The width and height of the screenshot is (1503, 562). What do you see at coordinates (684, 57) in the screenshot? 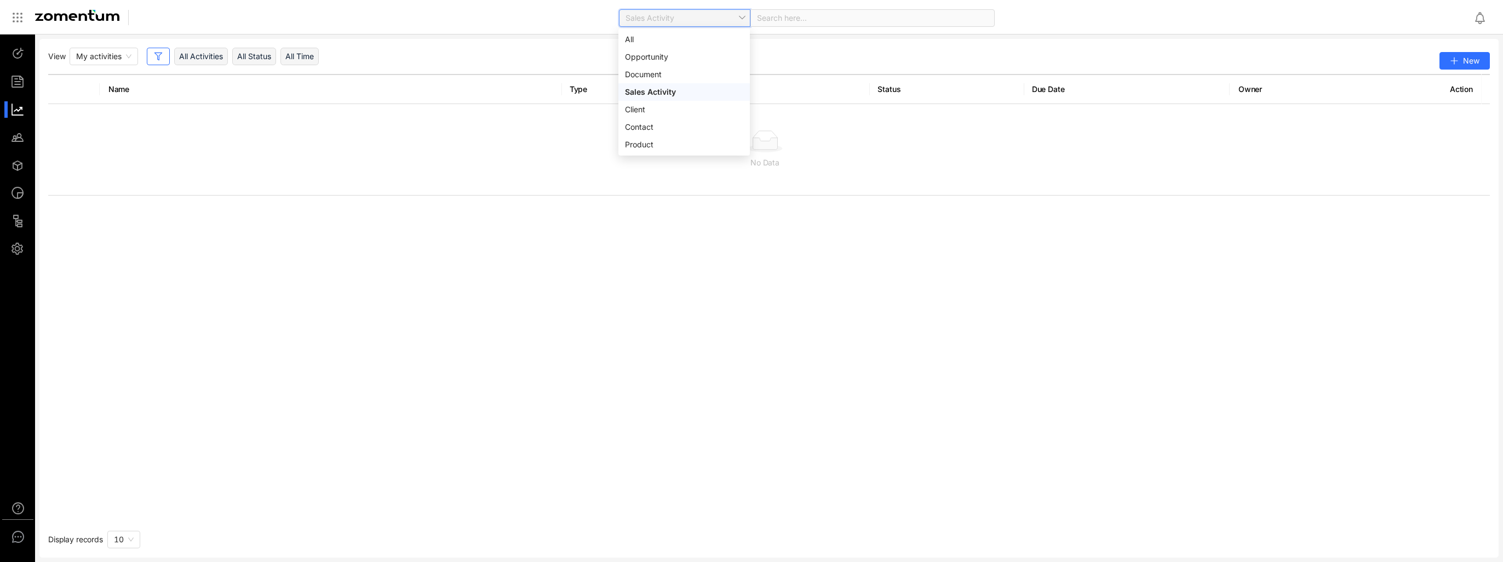
I see `div: Opportunity` at bounding box center [684, 57].